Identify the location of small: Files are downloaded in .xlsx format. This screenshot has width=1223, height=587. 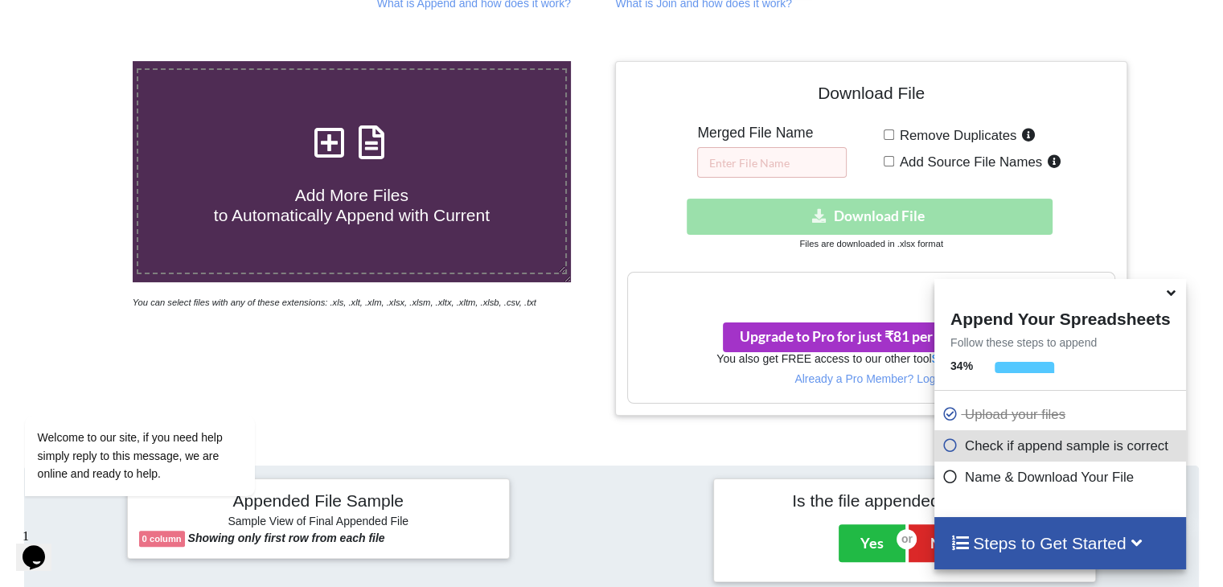
(871, 244).